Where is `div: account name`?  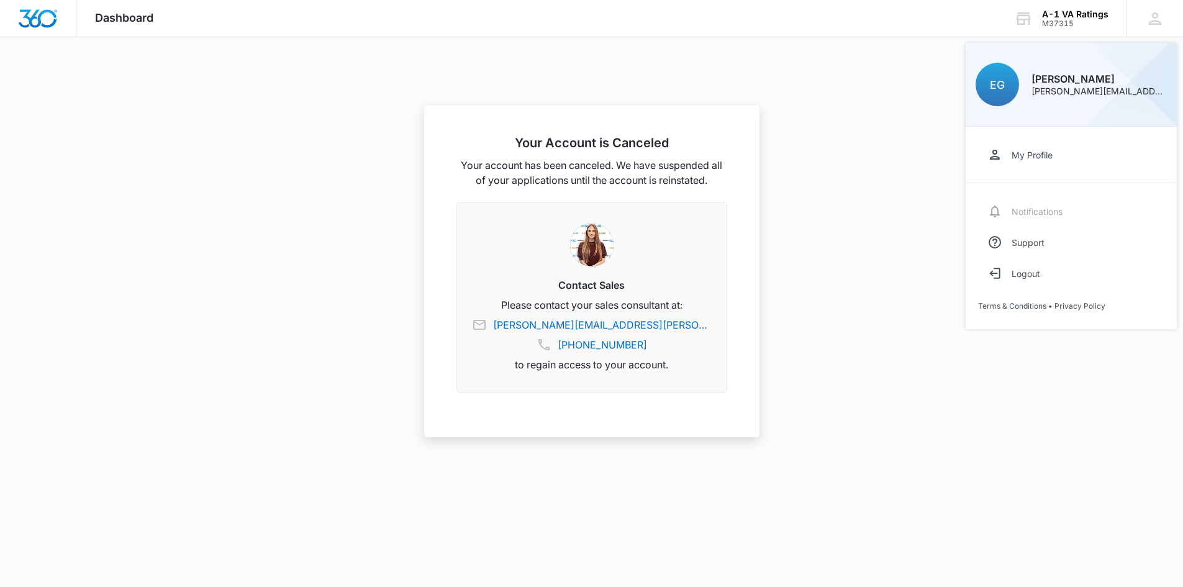 div: account name is located at coordinates (1075, 14).